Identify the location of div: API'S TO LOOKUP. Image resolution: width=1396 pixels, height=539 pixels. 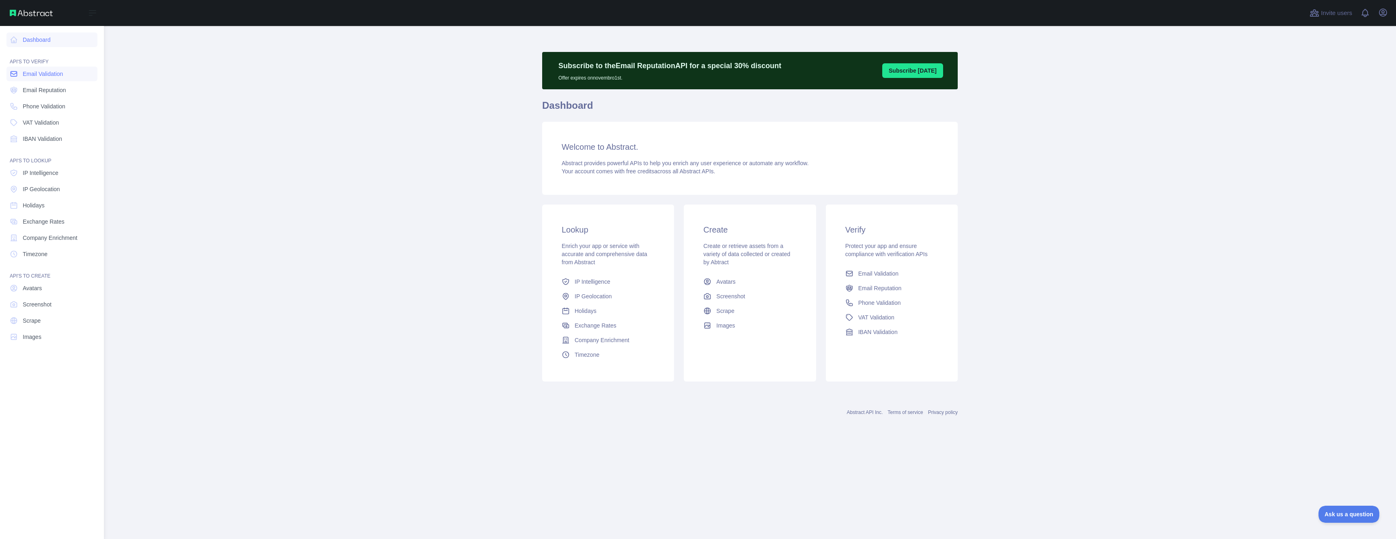
(52, 156).